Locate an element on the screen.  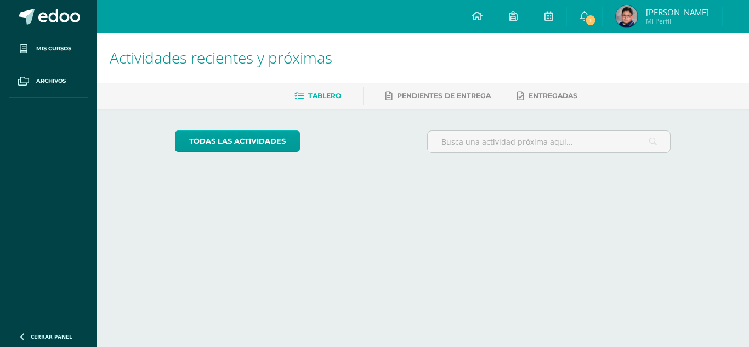
span: Mi Perfil is located at coordinates (678, 21).